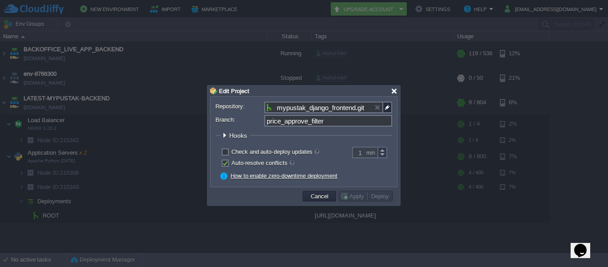  Describe the element at coordinates (239, 135) in the screenshot. I see `span: Hooks` at that location.